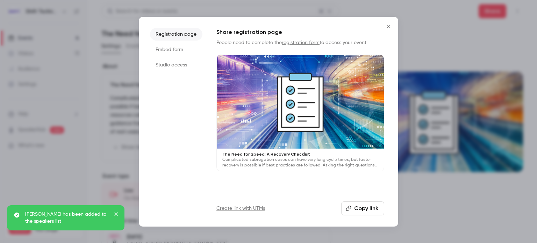 The width and height of the screenshot is (537, 243). What do you see at coordinates (117, 215) in the screenshot?
I see `button: close` at bounding box center [117, 215].